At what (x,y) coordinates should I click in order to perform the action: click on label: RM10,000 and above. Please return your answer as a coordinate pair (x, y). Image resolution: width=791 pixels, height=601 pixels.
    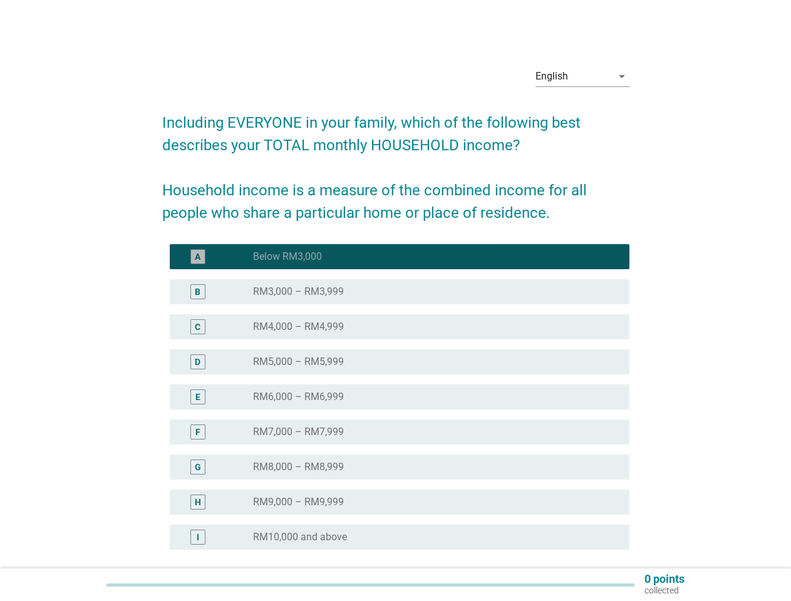
    Looking at the image, I should click on (300, 537).